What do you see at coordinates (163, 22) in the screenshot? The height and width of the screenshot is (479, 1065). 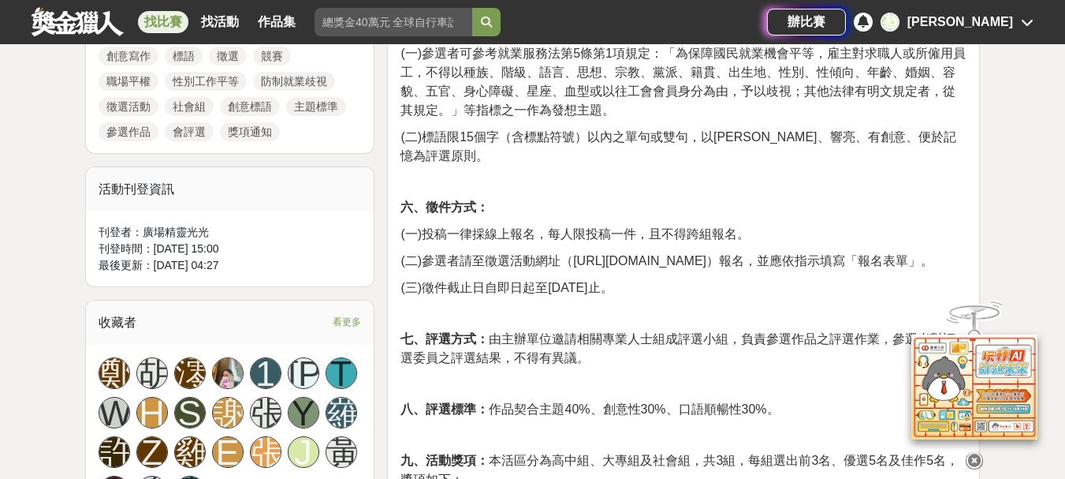 I see `a: 找比賽` at bounding box center [163, 22].